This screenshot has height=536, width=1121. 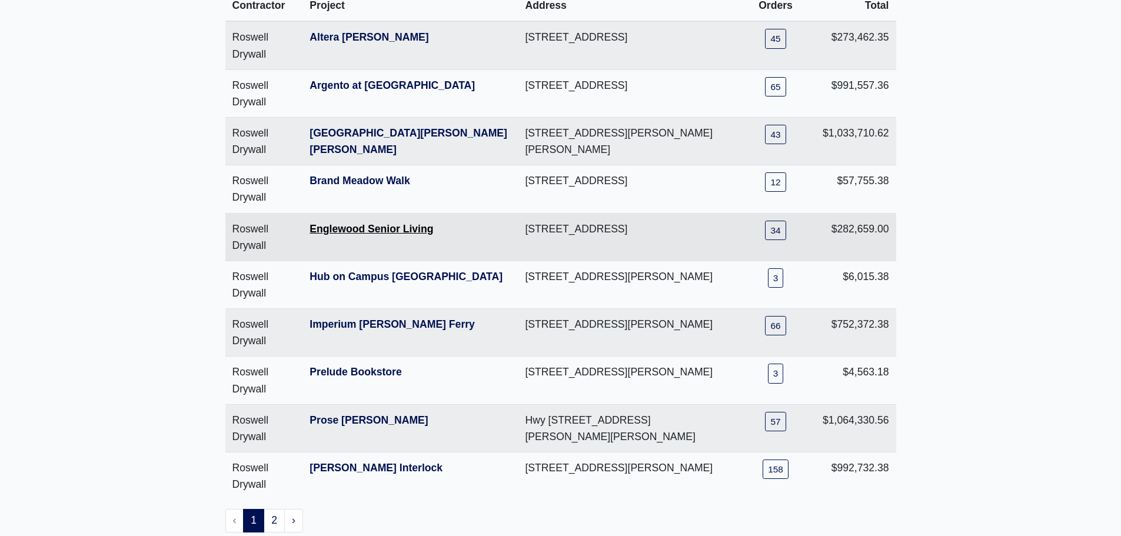 What do you see at coordinates (775, 86) in the screenshot?
I see `a: 65` at bounding box center [775, 86].